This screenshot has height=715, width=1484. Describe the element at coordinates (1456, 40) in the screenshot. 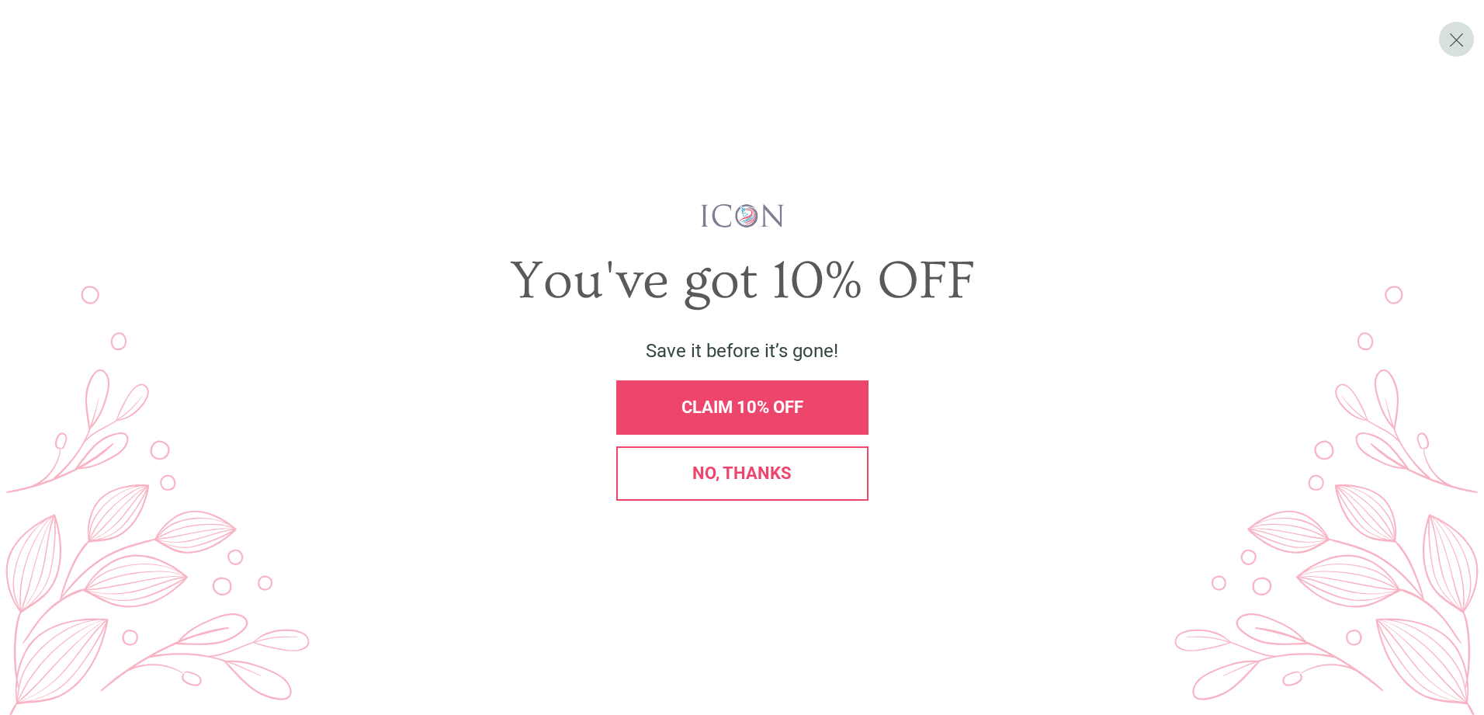

I see `span: X` at that location.